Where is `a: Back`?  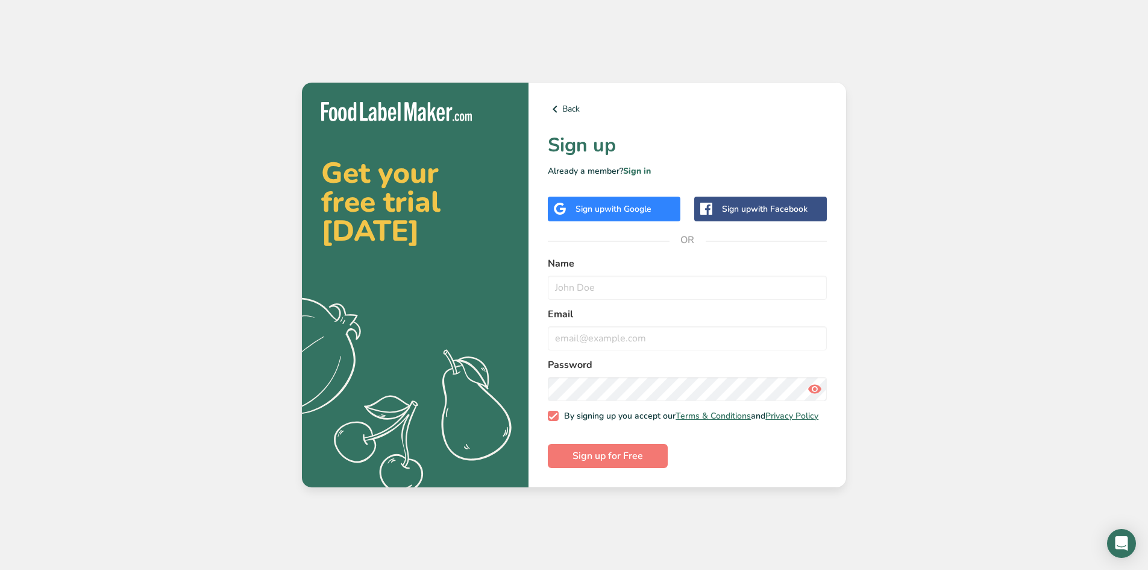 a: Back is located at coordinates (687, 109).